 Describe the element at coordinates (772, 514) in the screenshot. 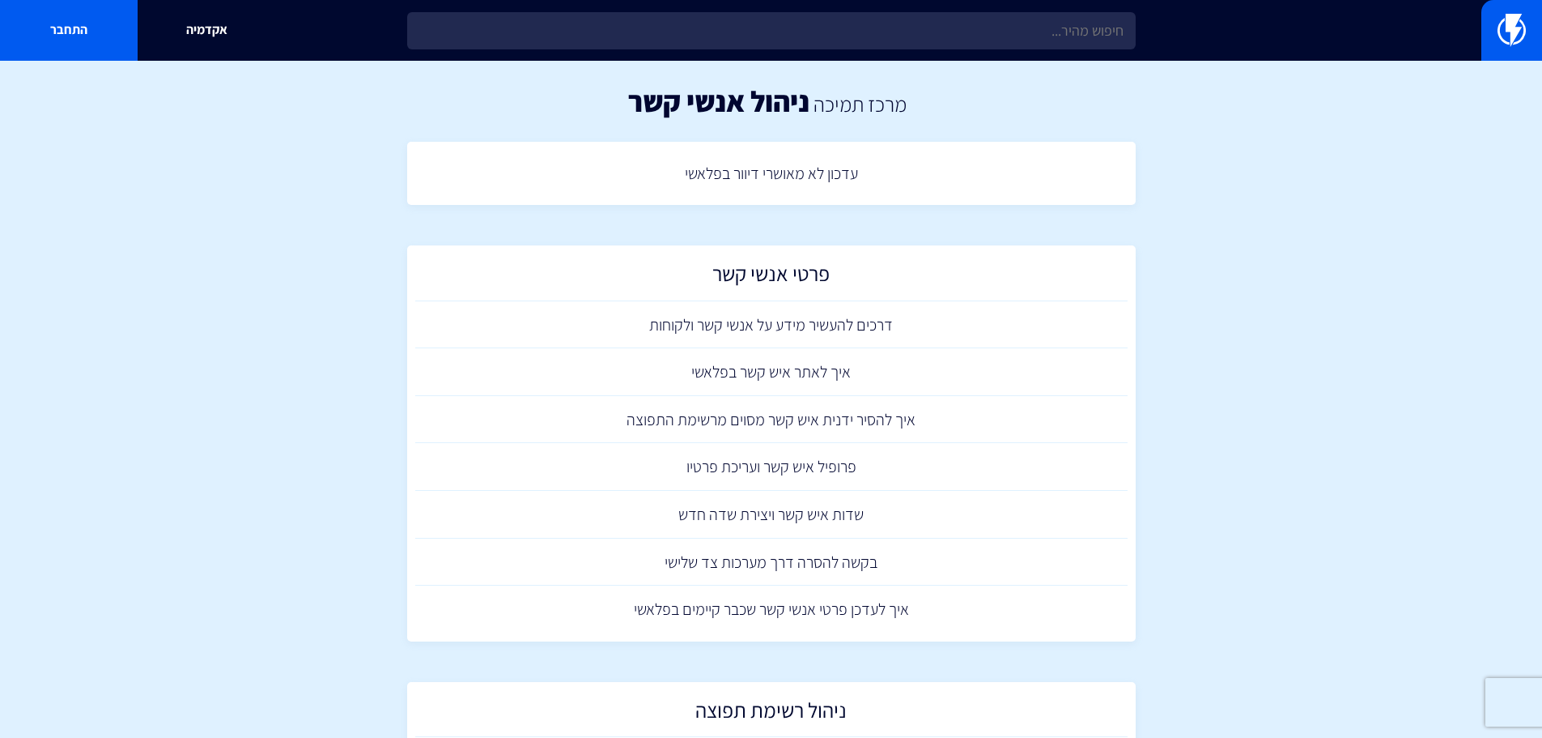

I see `a: שדות איש קשר ויצירת שדה חדש` at that location.